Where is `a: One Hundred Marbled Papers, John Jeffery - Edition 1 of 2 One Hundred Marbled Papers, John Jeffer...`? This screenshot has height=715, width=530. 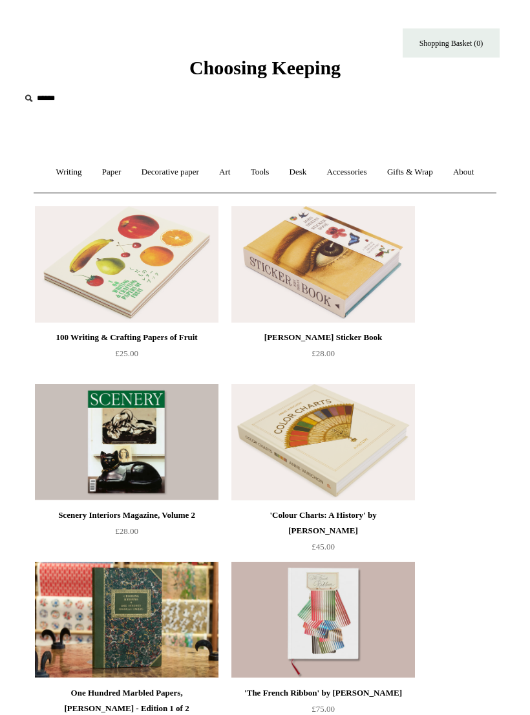
a: One Hundred Marbled Papers, John Jeffery - Edition 1 of 2 One Hundred Marbled Papers, John Jeffer... is located at coordinates (127, 620).